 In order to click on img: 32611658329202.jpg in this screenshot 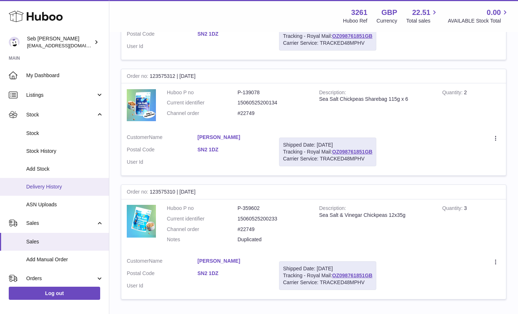, I will do `click(141, 105)`.